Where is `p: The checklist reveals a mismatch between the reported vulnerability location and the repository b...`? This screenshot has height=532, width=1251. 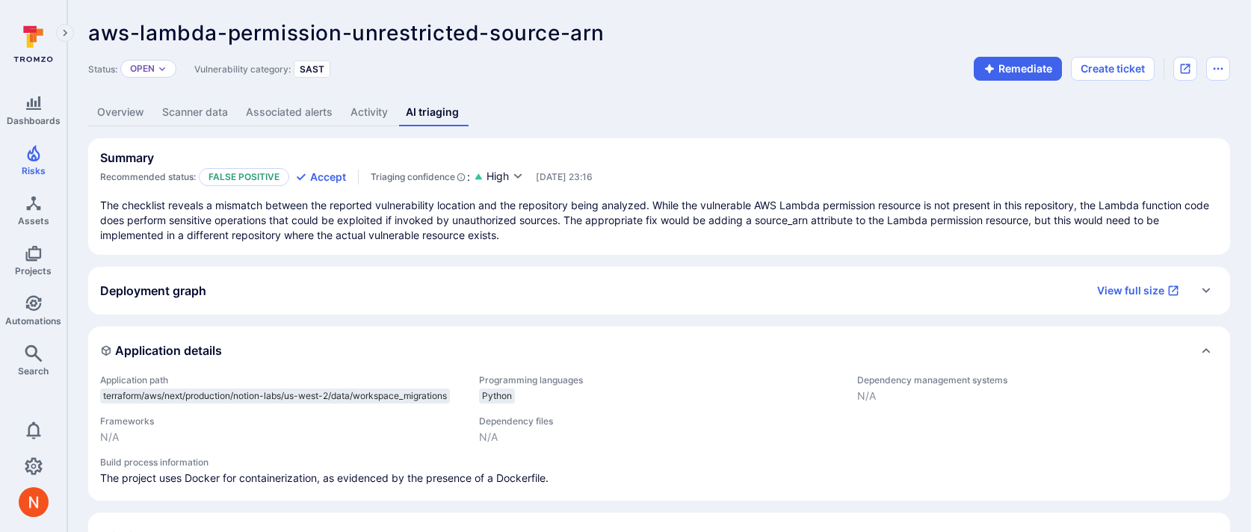
p: The checklist reveals a mismatch between the reported vulnerability location and the repository b... is located at coordinates (659, 221).